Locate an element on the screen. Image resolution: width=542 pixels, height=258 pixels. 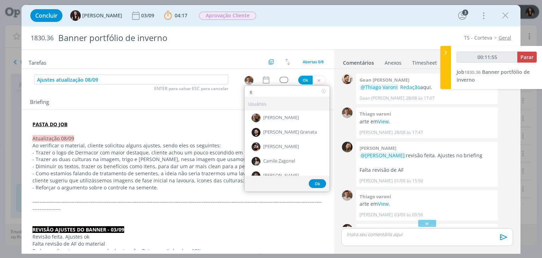
span: Tarefas is located at coordinates (37, 62).